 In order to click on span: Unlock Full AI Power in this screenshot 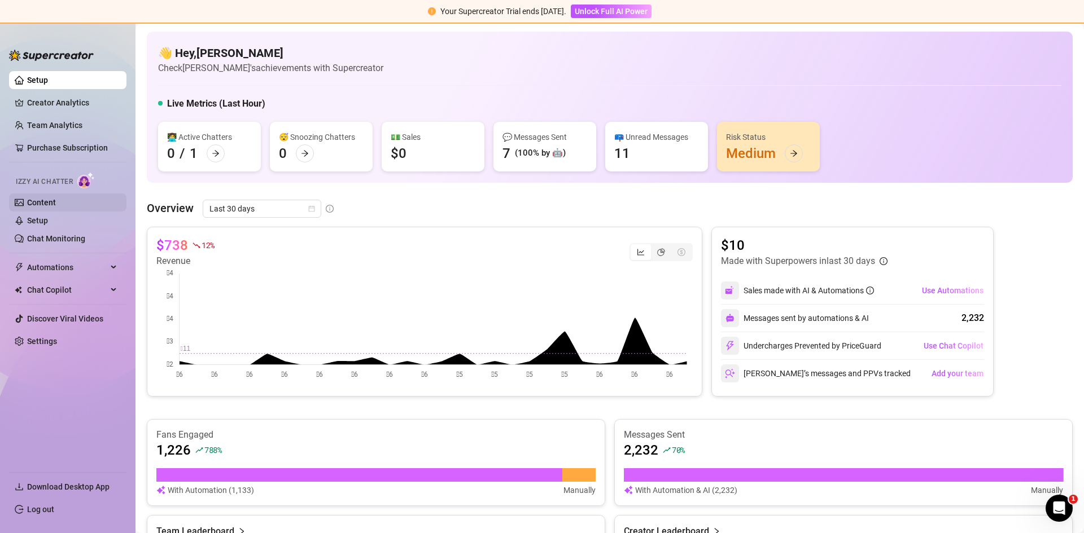, I will do `click(611, 11)`.